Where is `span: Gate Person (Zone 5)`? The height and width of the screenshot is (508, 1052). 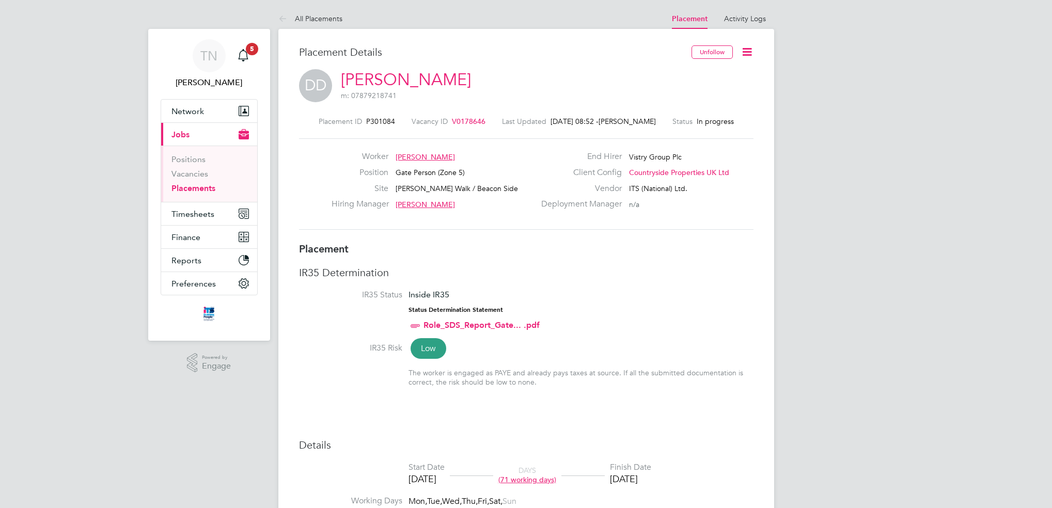
span: Gate Person (Zone 5) is located at coordinates (430, 173).